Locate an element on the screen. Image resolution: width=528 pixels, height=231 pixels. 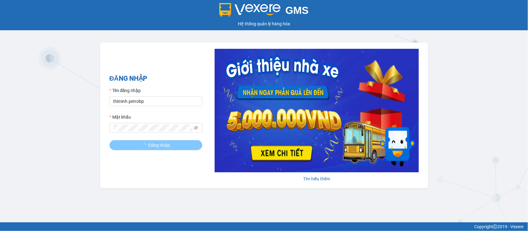
div: Copyright 2019 - Vexere is located at coordinates (264, 227).